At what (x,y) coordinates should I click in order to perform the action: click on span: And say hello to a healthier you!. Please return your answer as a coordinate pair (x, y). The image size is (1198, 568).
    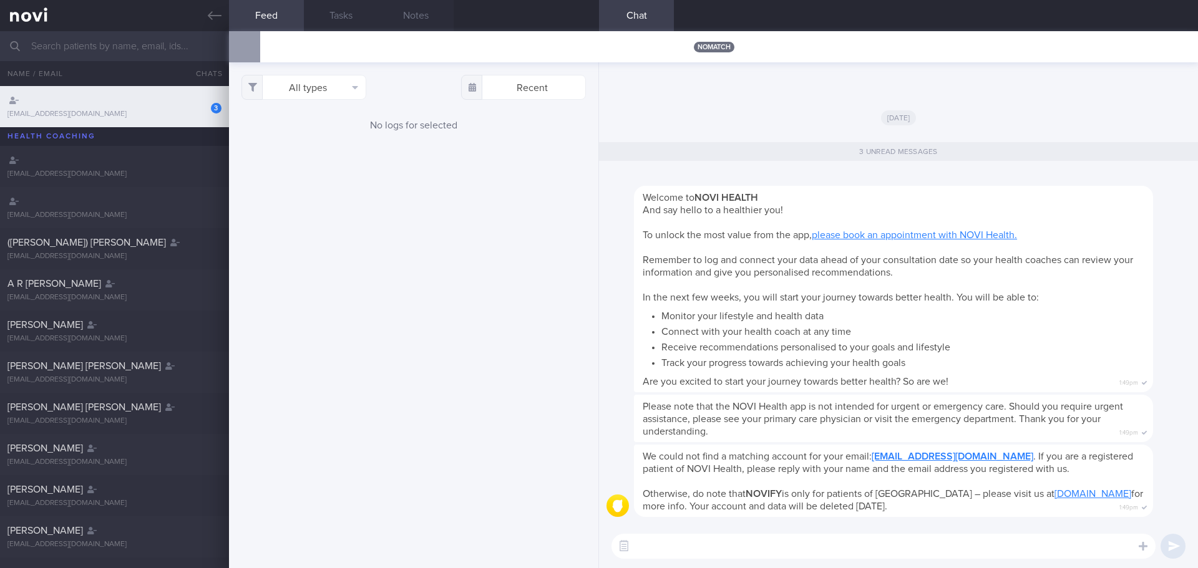
    Looking at the image, I should click on (712, 210).